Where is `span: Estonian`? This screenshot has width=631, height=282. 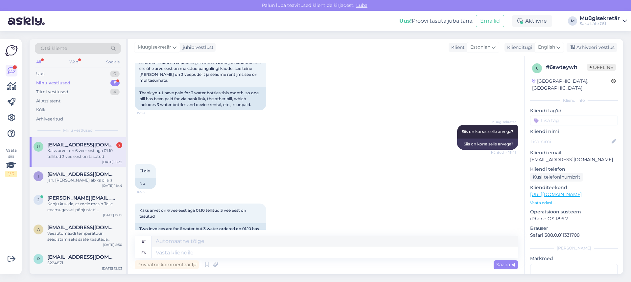
span: Estonian is located at coordinates (480, 47).